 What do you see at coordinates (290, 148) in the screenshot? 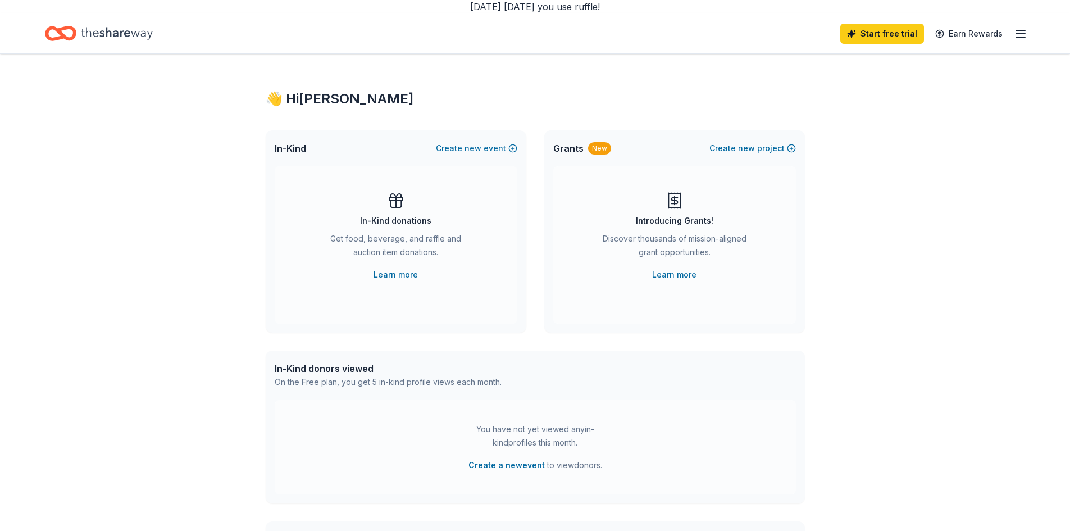
I see `span: In-Kind` at bounding box center [290, 148].